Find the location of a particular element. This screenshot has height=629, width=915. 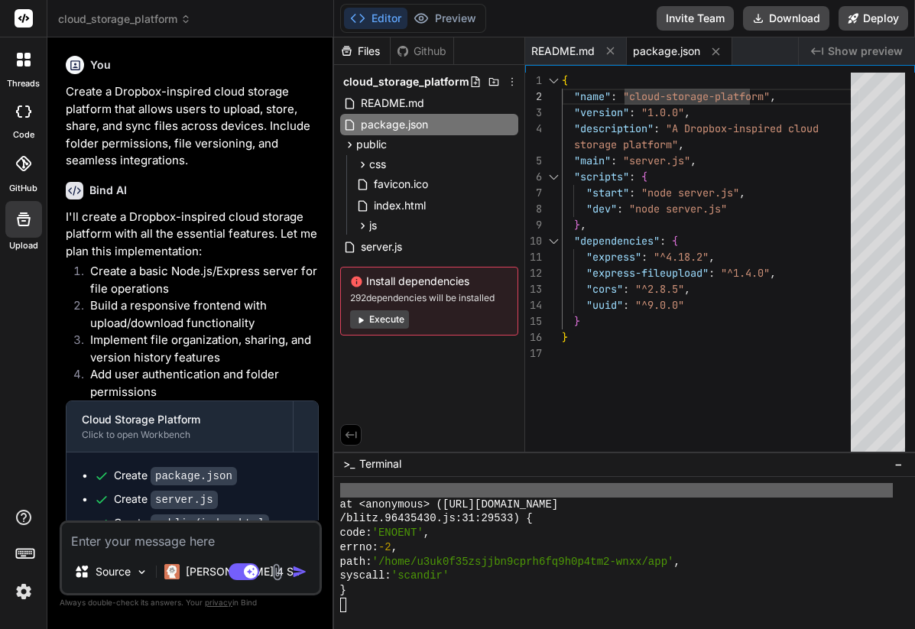

div: 1 is located at coordinates (533, 80).